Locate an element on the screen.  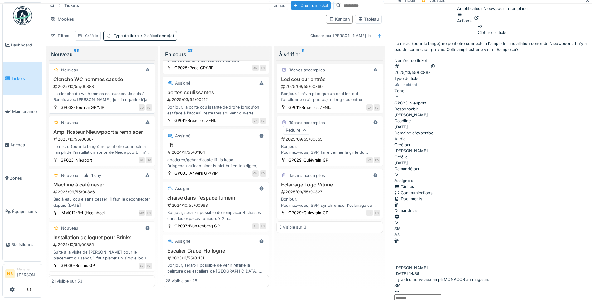
div: GP030-Renaix GP is located at coordinates (78, 265).